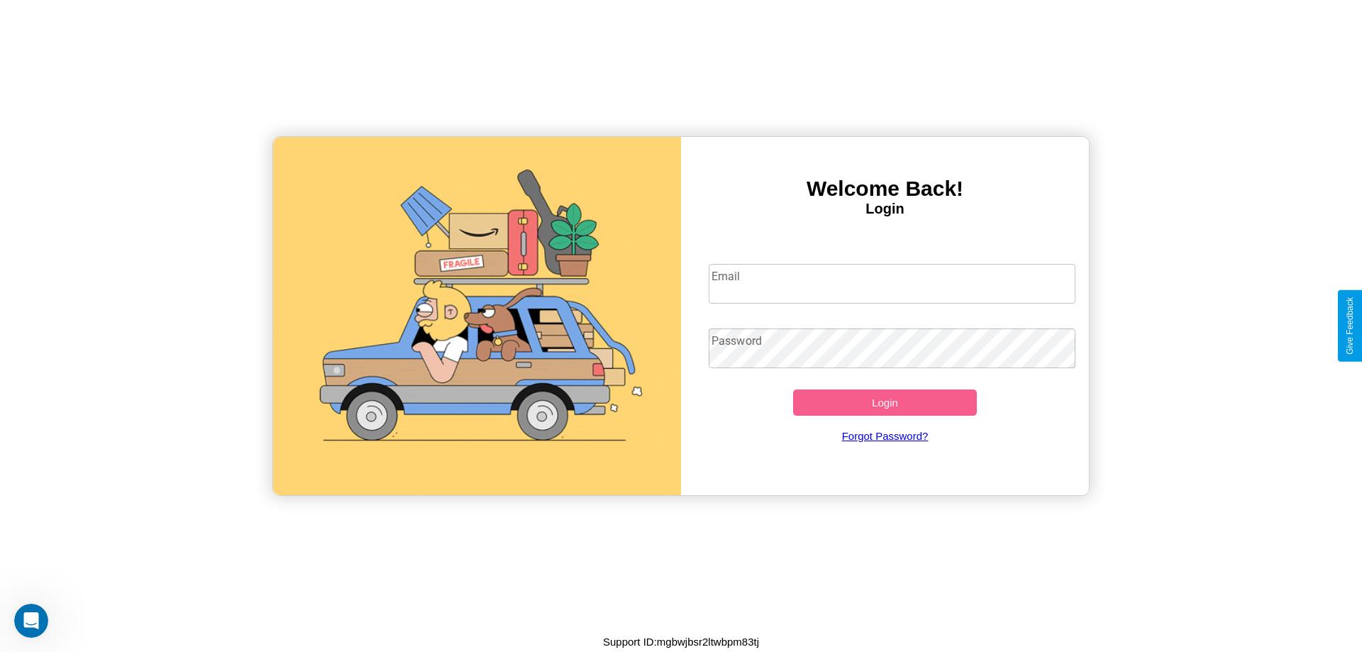  Describe the element at coordinates (885, 435) in the screenshot. I see `a: Forgot Password?` at that location.